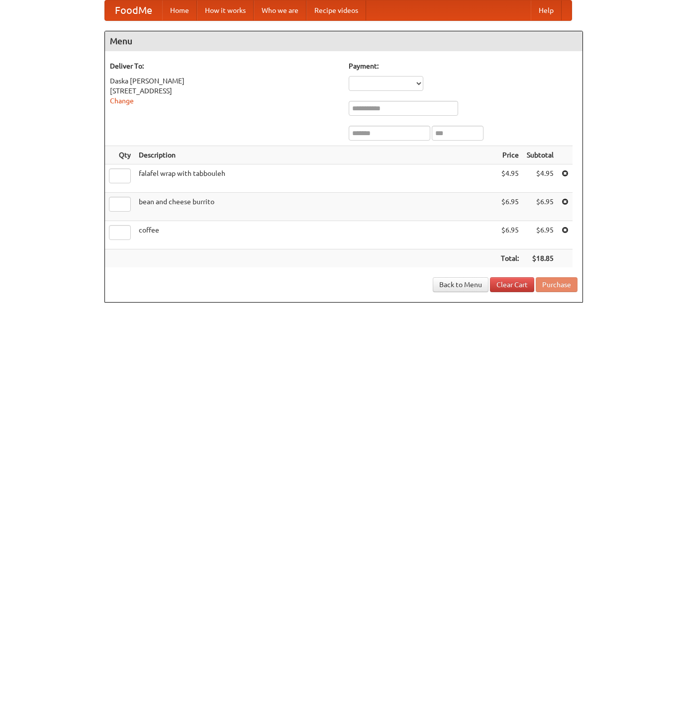 The width and height of the screenshot is (676, 703). I want to click on th: Total:, so click(510, 258).